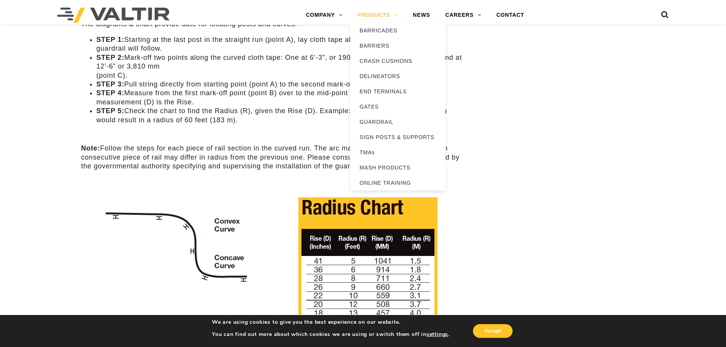  Describe the element at coordinates (398, 168) in the screenshot. I see `a: MASH PRODUCTS` at that location.